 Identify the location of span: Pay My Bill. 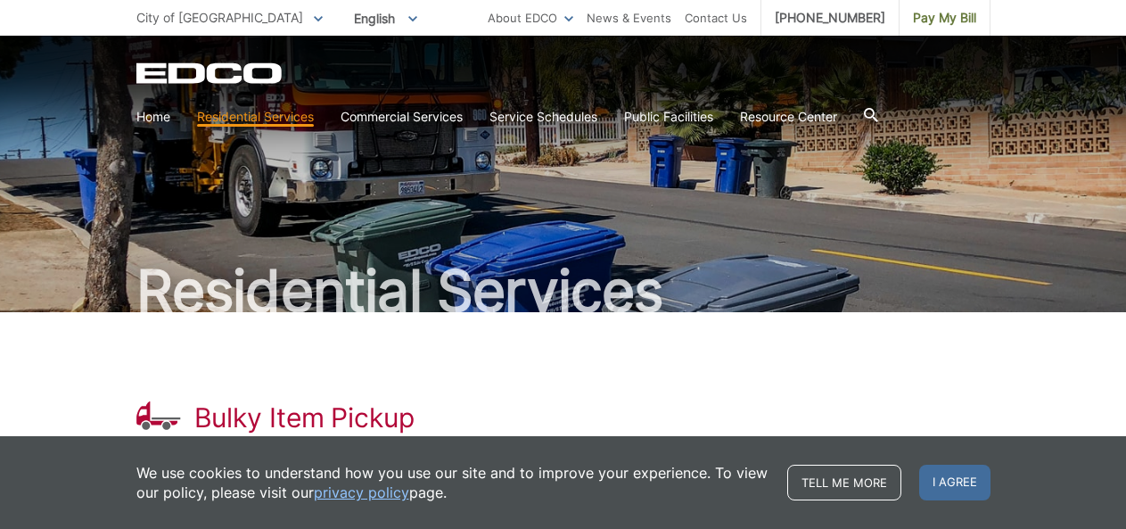
(944, 18).